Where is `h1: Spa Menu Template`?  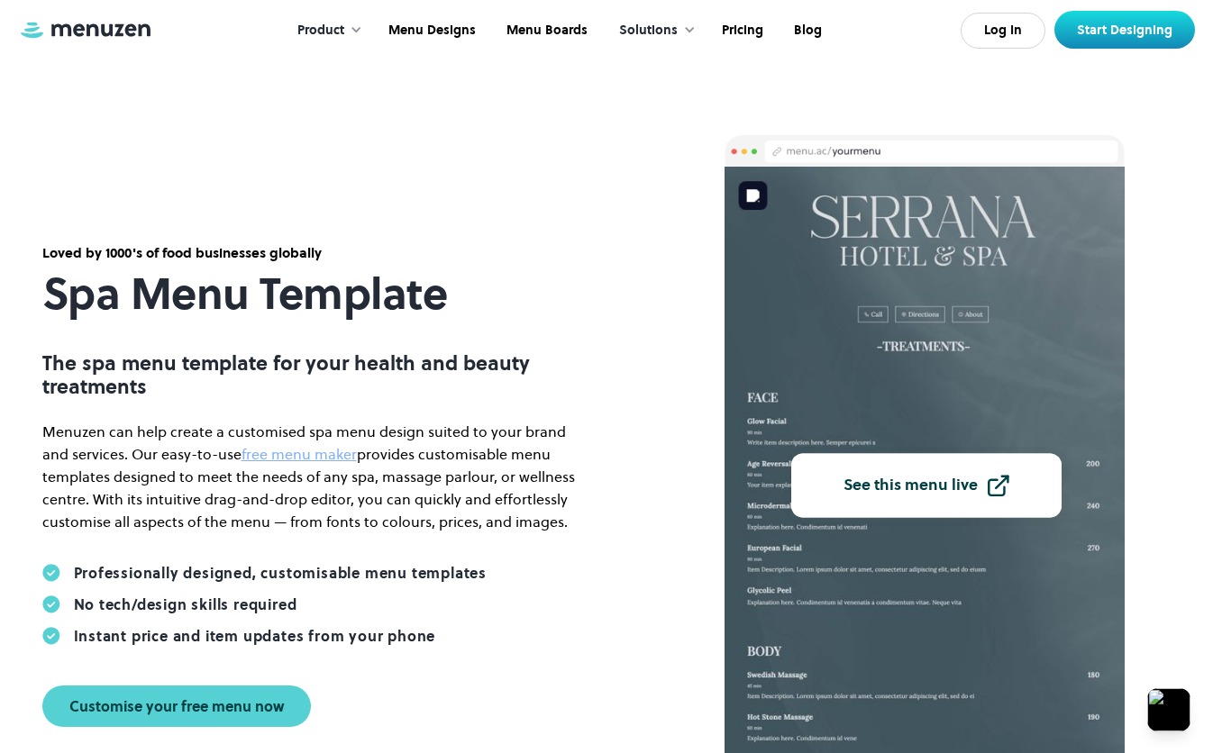
h1: Spa Menu Template is located at coordinates (313, 294).